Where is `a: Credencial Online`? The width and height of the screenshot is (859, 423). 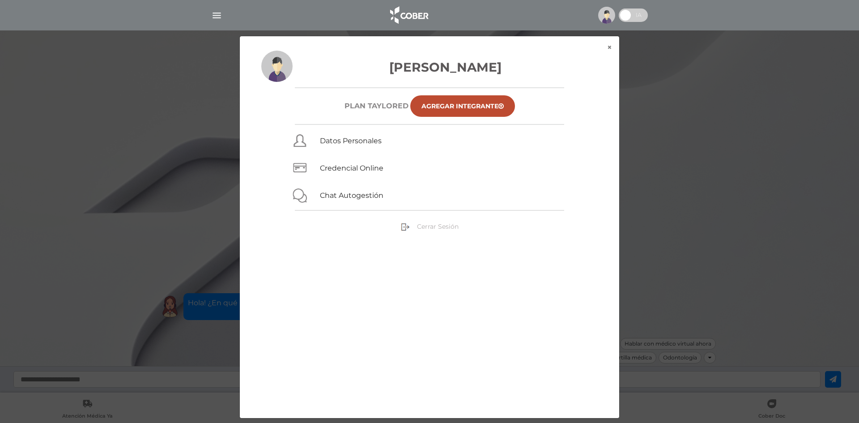
a: Credencial Online is located at coordinates (352, 168).